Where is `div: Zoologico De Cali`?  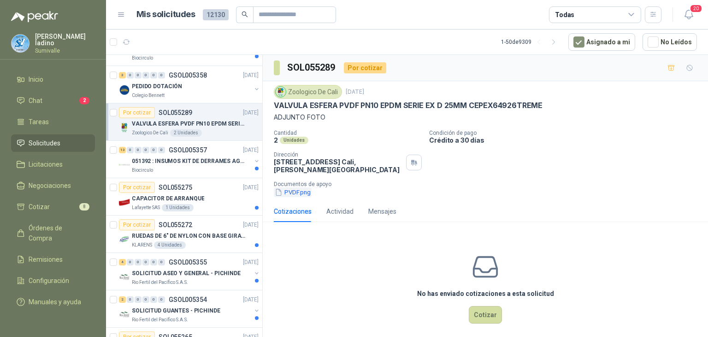
div: Zoologico De Cali is located at coordinates (308, 92).